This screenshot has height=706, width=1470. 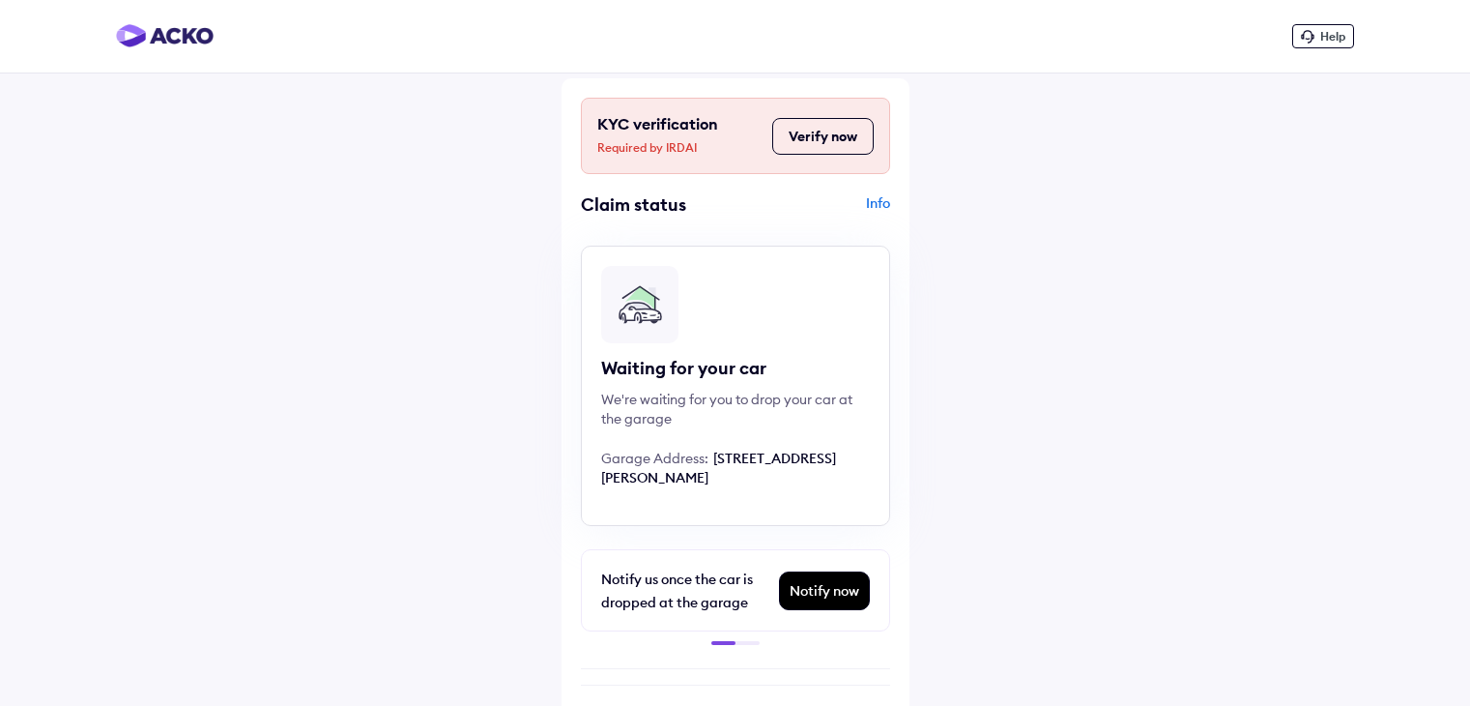 I want to click on div: Waiting for your car, so click(x=736, y=368).